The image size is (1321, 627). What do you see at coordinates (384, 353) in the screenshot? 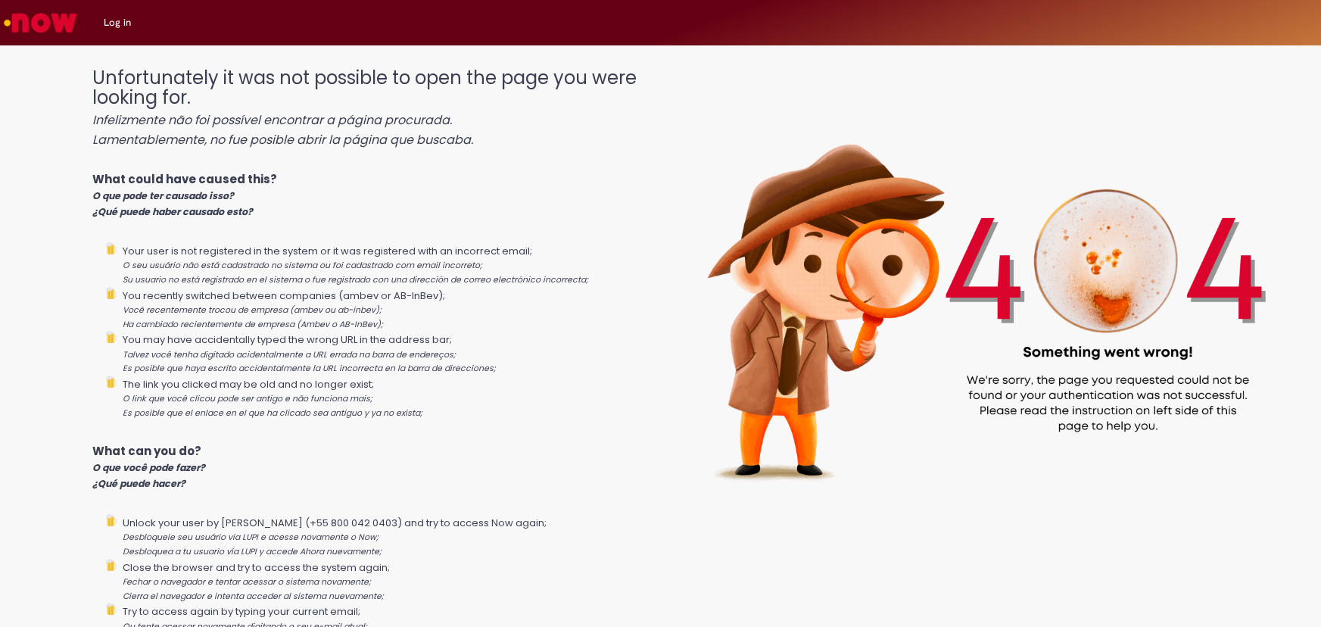
I see `li: You may have accidentally typed the wrong URL in the address bar;` at bounding box center [384, 353].